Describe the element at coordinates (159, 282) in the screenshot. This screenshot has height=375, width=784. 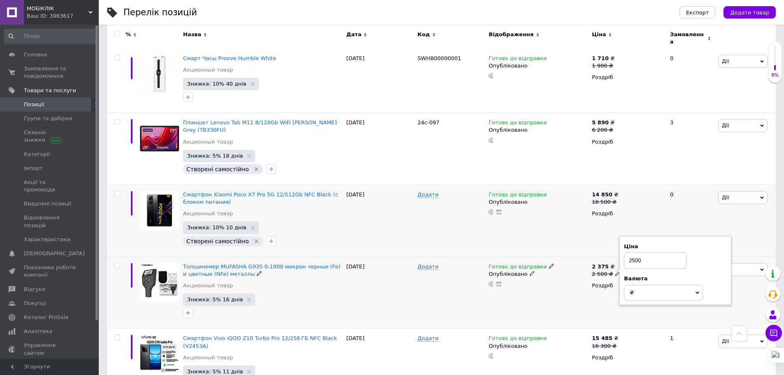
I see `img: Толщиномер MUFASHA G935 0-1900 микрон черные (Fe) и цветные (NFe) металлы` at that location.